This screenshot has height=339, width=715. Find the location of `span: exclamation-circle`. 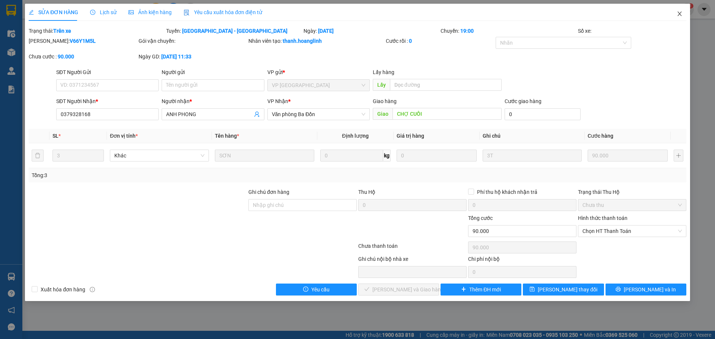

span: exclamation-circle is located at coordinates (306, 290).